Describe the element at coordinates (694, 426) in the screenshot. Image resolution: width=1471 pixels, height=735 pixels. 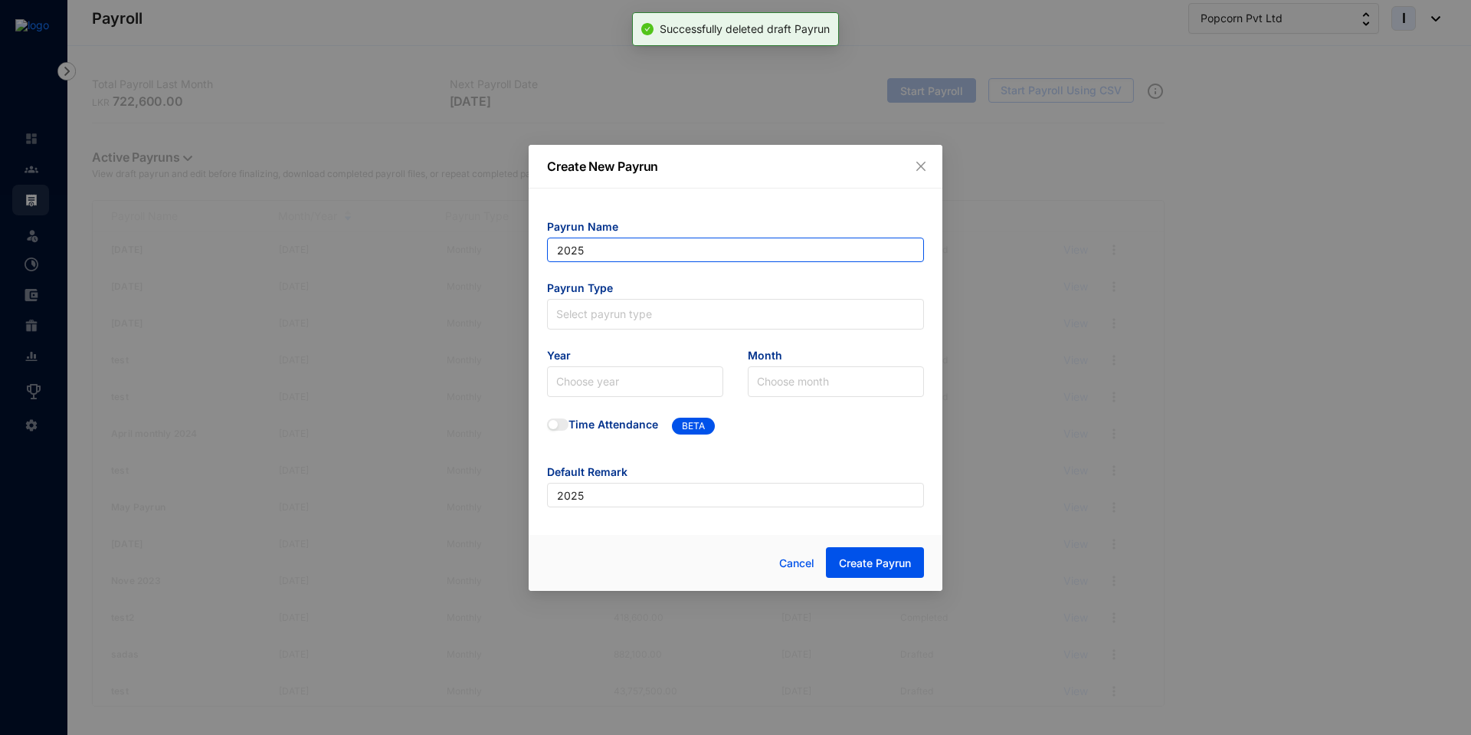
I see `span: BETA` at that location.